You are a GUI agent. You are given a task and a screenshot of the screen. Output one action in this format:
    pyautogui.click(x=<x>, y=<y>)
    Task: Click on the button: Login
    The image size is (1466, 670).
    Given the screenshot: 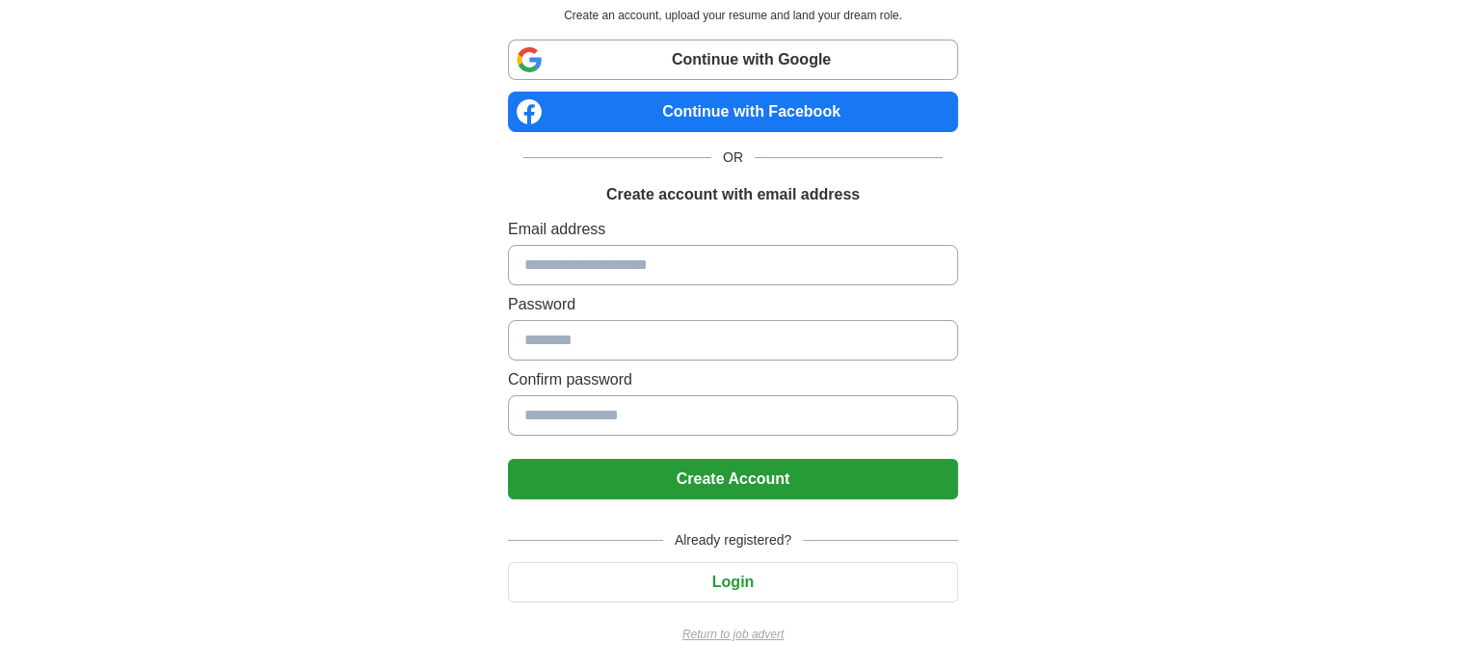 What is the action you would take?
    pyautogui.click(x=733, y=582)
    